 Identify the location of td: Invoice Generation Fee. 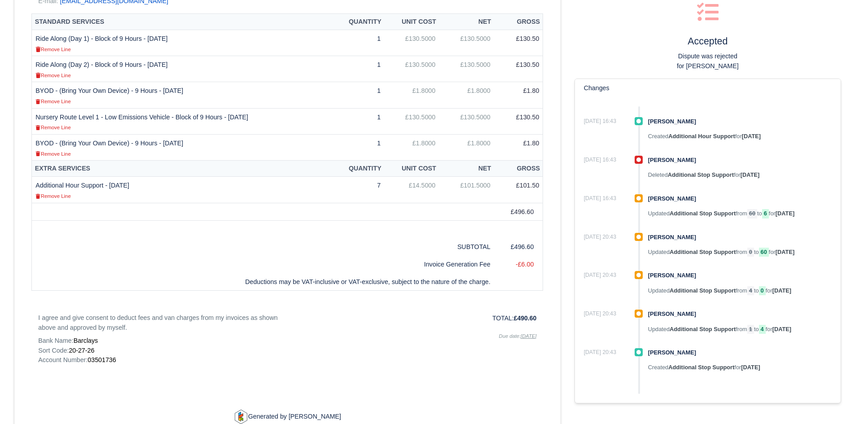
(263, 264).